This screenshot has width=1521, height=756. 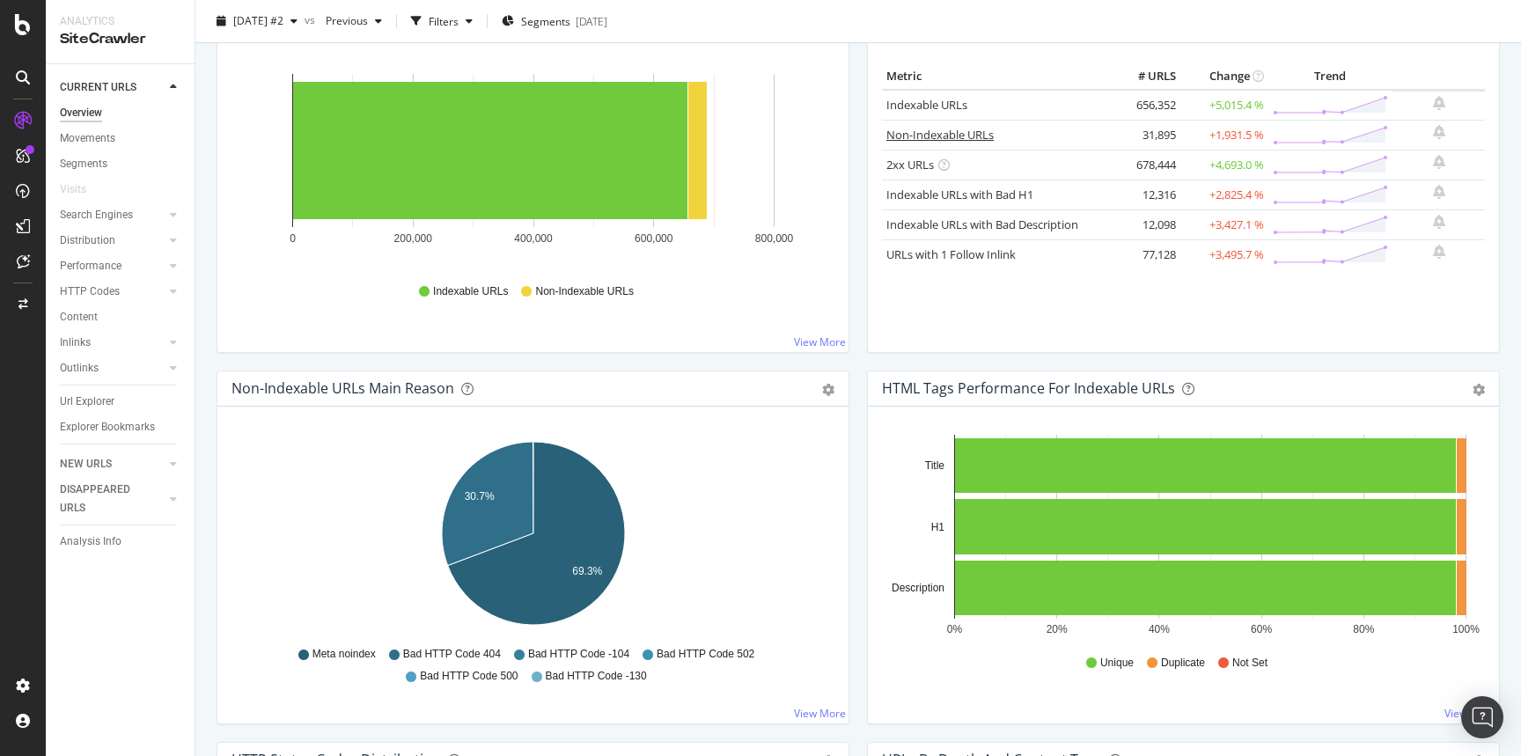 I want to click on a: Explorer Bookmarks, so click(x=121, y=427).